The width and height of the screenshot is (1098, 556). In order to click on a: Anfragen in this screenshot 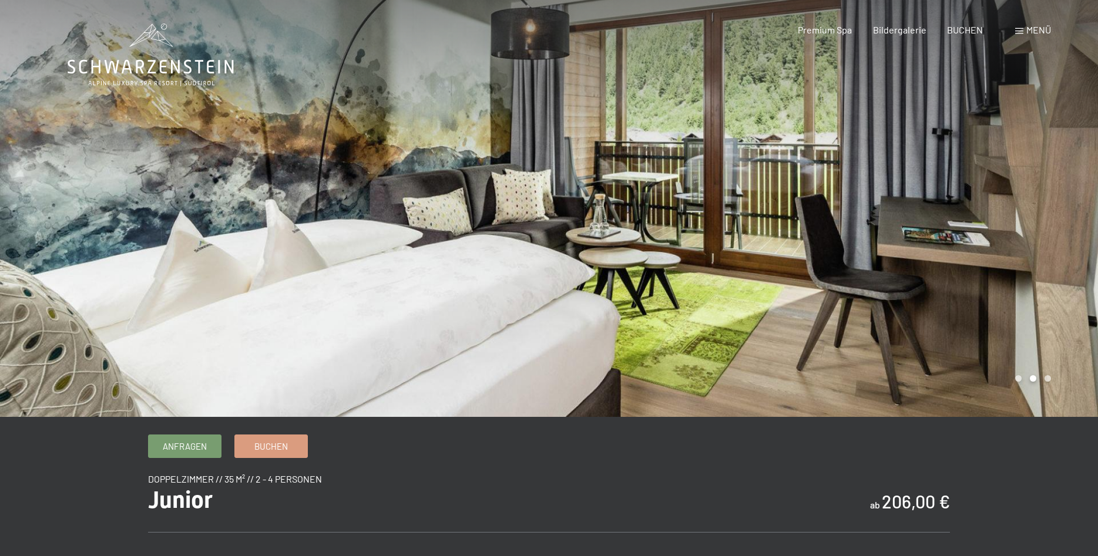, I will do `click(184, 446)`.